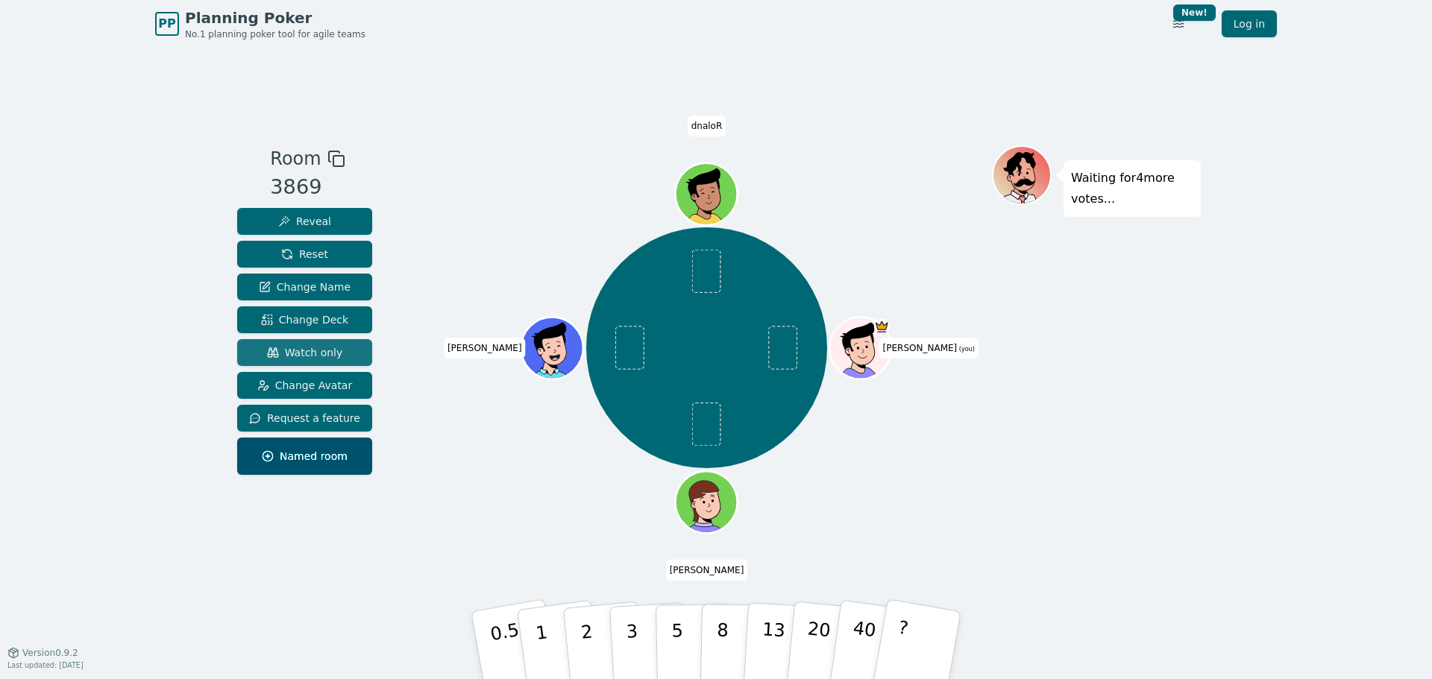  What do you see at coordinates (295, 159) in the screenshot?
I see `span: Room` at bounding box center [295, 159].